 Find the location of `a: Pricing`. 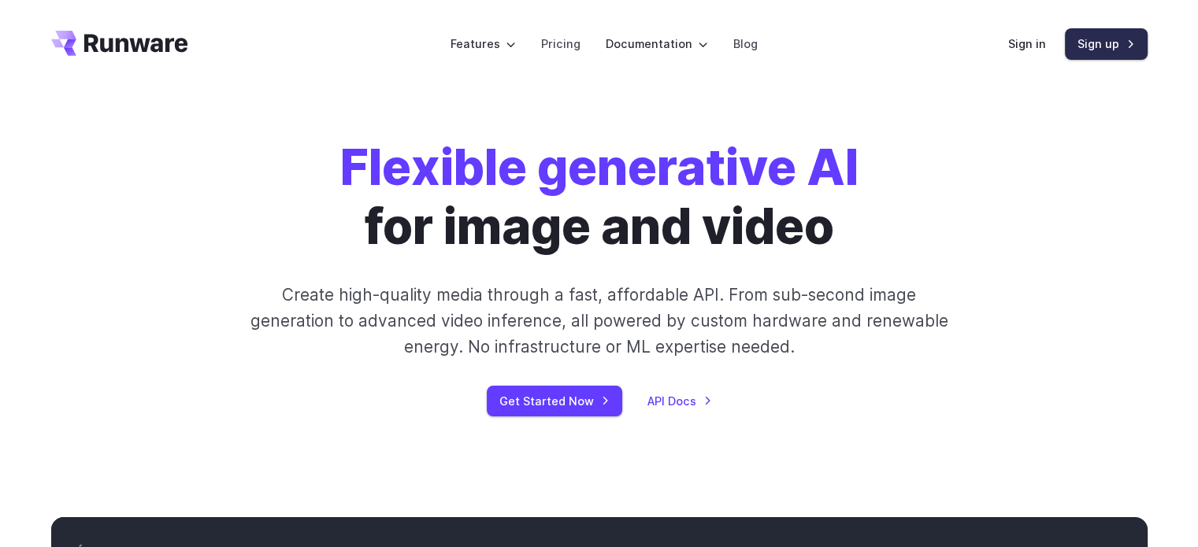

a: Pricing is located at coordinates (561, 43).